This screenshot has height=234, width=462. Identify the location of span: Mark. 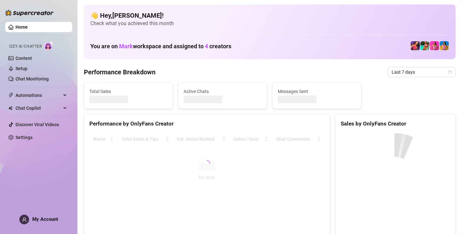
(126, 46).